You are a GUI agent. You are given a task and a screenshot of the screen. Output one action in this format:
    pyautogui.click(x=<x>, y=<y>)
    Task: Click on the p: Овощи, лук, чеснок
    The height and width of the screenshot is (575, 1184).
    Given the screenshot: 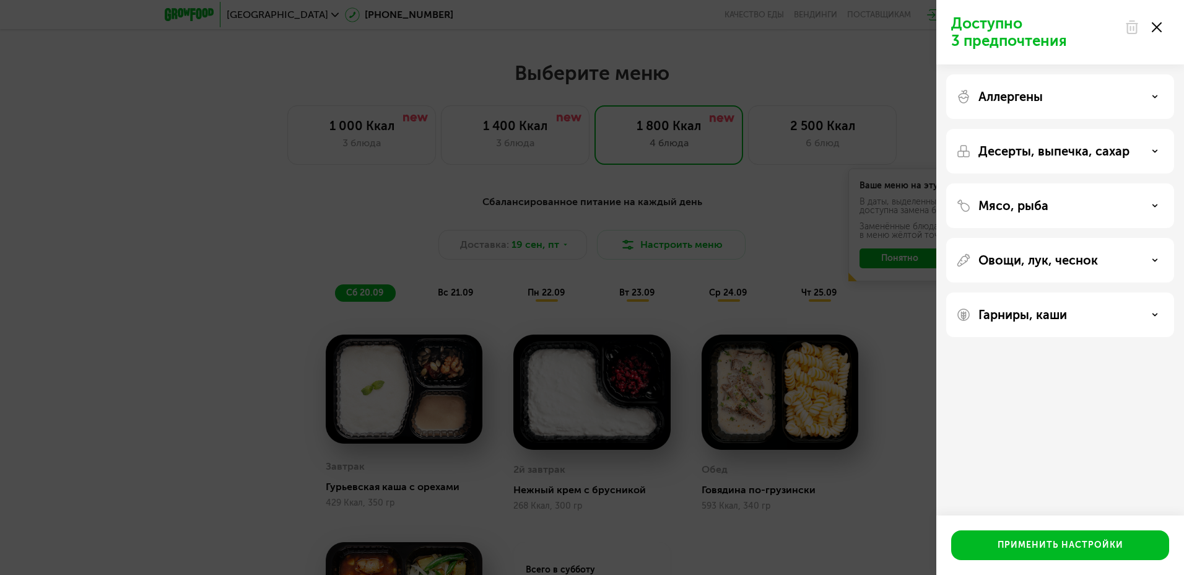 What is the action you would take?
    pyautogui.click(x=1038, y=260)
    